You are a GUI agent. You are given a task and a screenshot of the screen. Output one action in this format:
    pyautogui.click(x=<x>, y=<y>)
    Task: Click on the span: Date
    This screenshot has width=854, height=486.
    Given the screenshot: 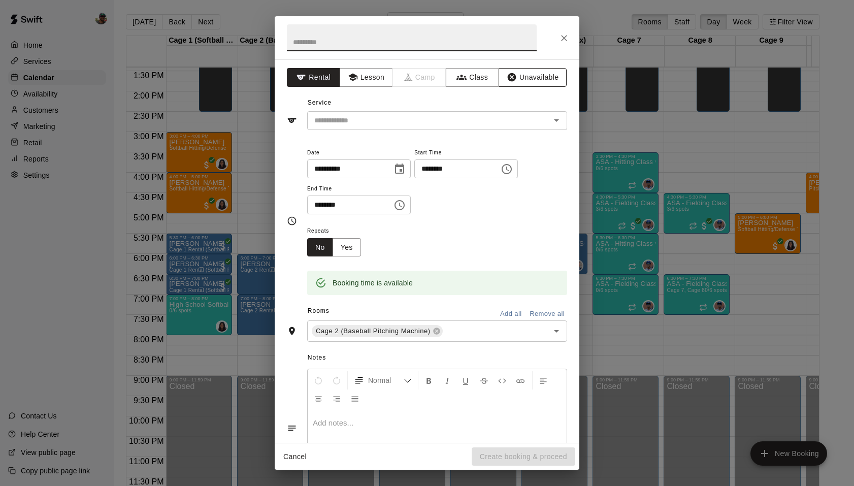 What is the action you would take?
    pyautogui.click(x=359, y=153)
    